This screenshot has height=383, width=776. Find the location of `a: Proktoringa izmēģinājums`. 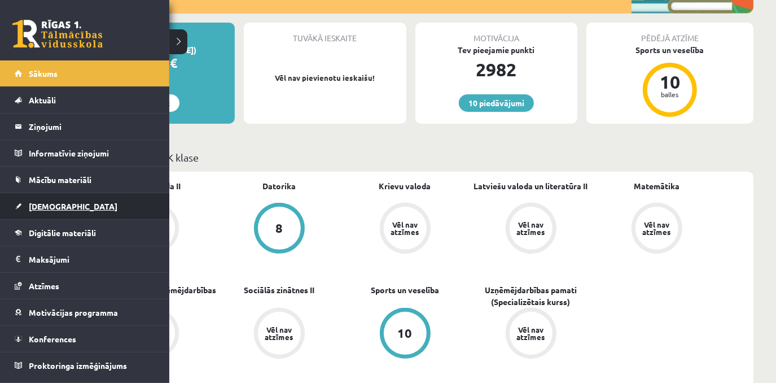

a: Proktoringa izmēģinājums is located at coordinates (85, 365).